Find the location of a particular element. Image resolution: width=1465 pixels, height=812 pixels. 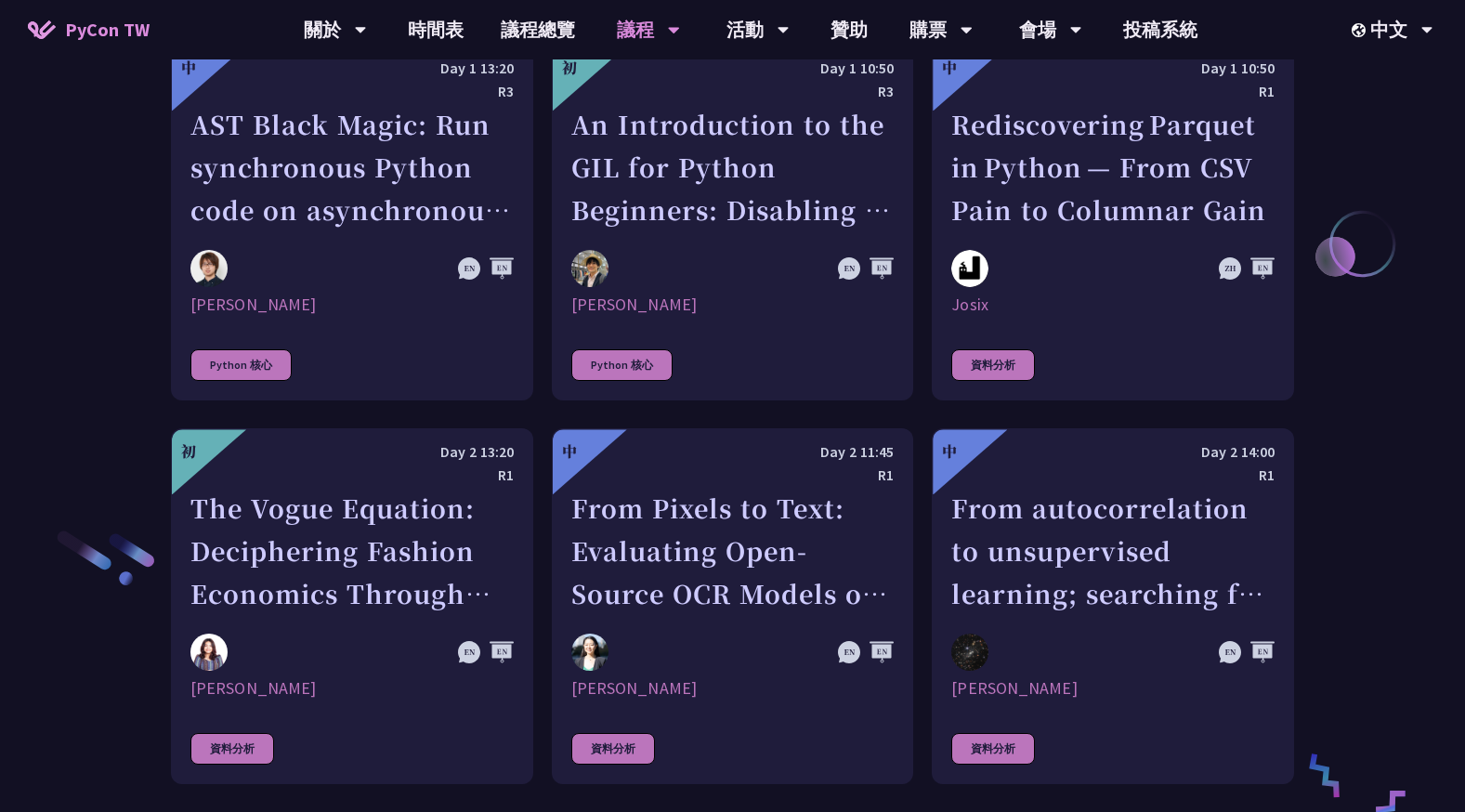

div: Rediscovering Parquet in Python — From CSV Pain to Columnar Gain is located at coordinates (1113, 167).